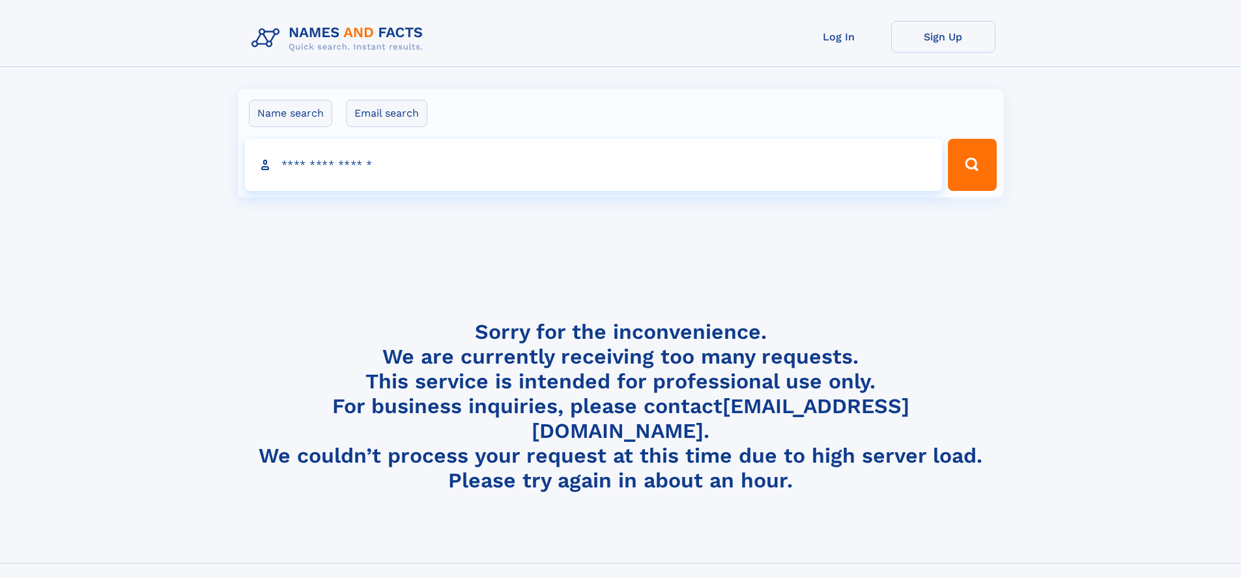  I want to click on label: Name search, so click(291, 113).